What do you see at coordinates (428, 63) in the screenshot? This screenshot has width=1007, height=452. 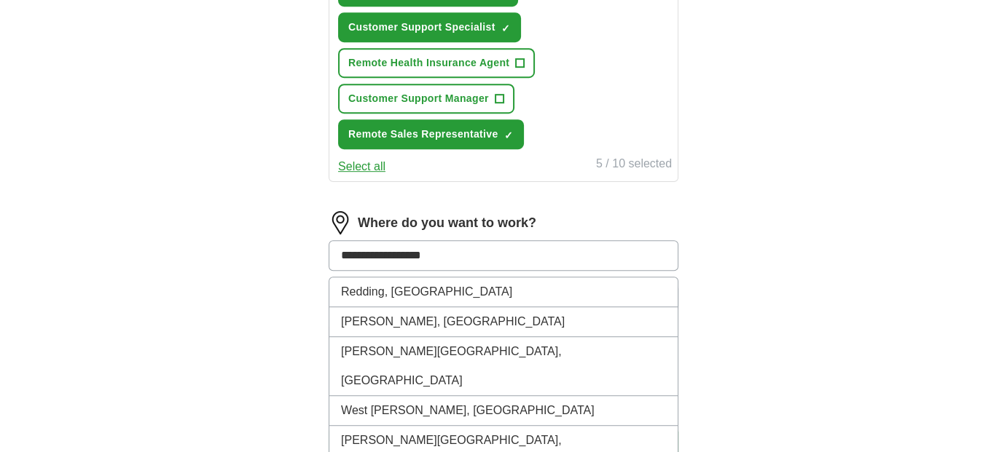 I see `span: Remote Health Insurance Agent` at bounding box center [428, 63].